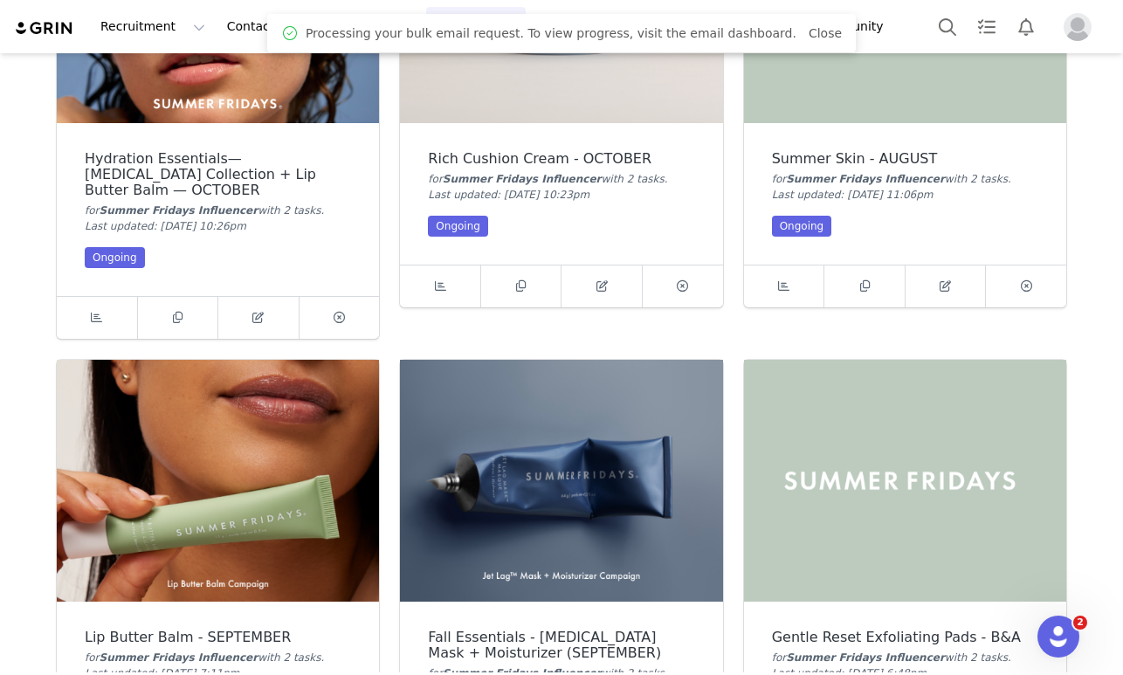 This screenshot has height=675, width=1123. I want to click on button: Profile, so click(1081, 27).